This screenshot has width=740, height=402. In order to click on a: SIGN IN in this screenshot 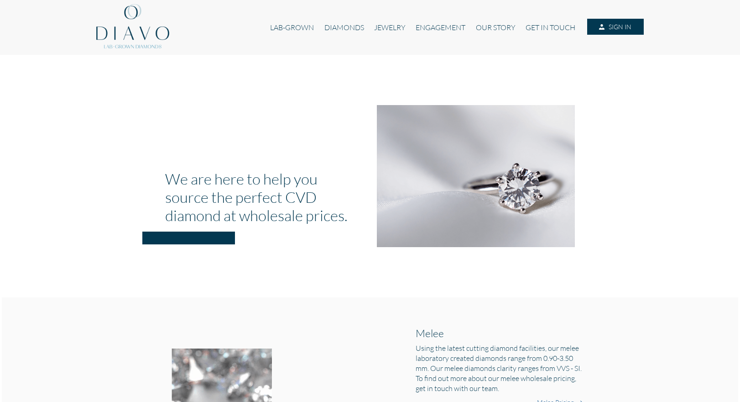, I will do `click(616, 27)`.